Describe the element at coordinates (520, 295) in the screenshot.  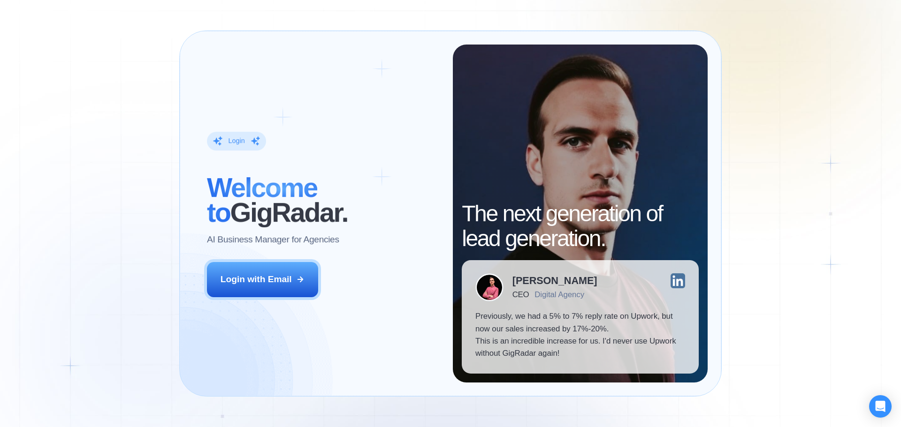
I see `div: CEO` at that location.